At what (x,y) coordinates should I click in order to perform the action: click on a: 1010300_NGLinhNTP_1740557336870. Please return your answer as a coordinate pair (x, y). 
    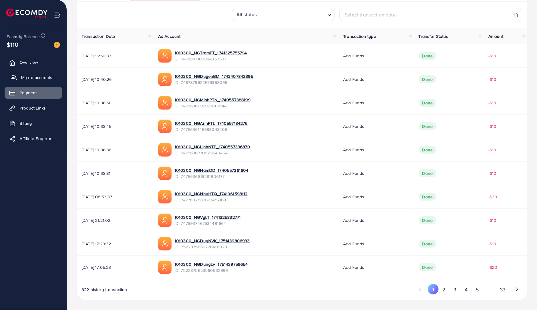
    Looking at the image, I should click on (212, 147).